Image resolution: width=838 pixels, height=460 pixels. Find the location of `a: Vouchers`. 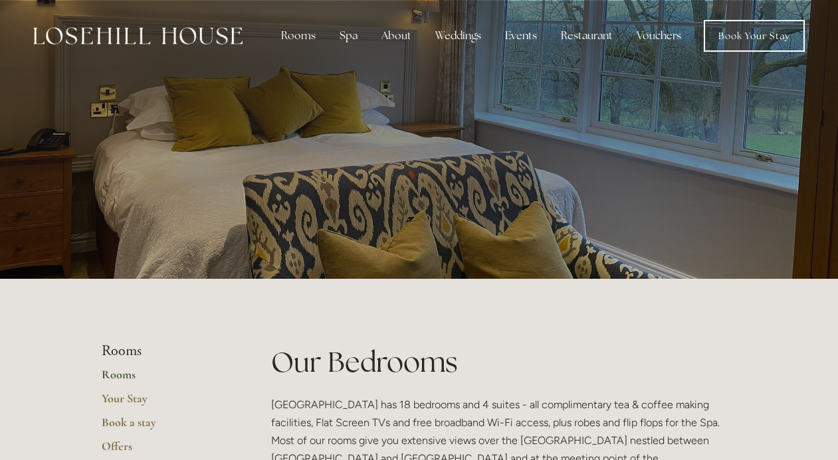

a: Vouchers is located at coordinates (658, 36).